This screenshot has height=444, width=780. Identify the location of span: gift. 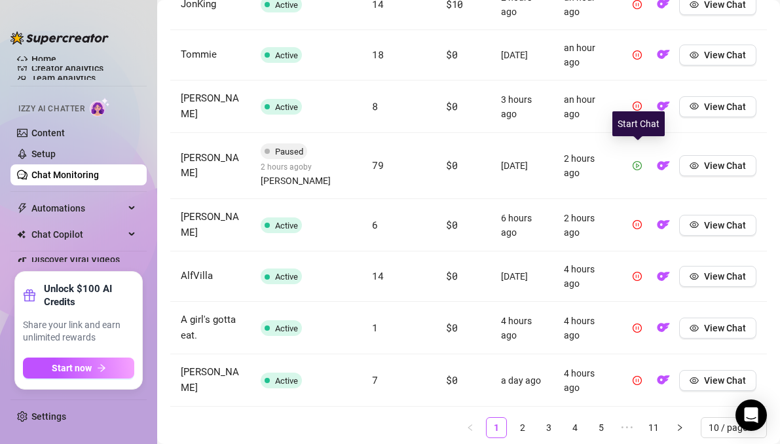
(29, 295).